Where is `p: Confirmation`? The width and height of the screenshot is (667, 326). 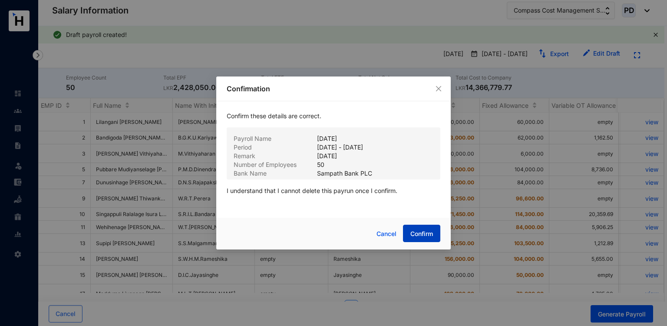 p: Confirmation is located at coordinates (334, 89).